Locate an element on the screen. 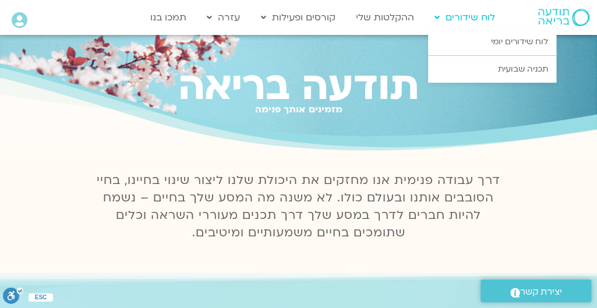 The height and width of the screenshot is (308, 597). a: לוח שידורים יומי is located at coordinates (492, 42).